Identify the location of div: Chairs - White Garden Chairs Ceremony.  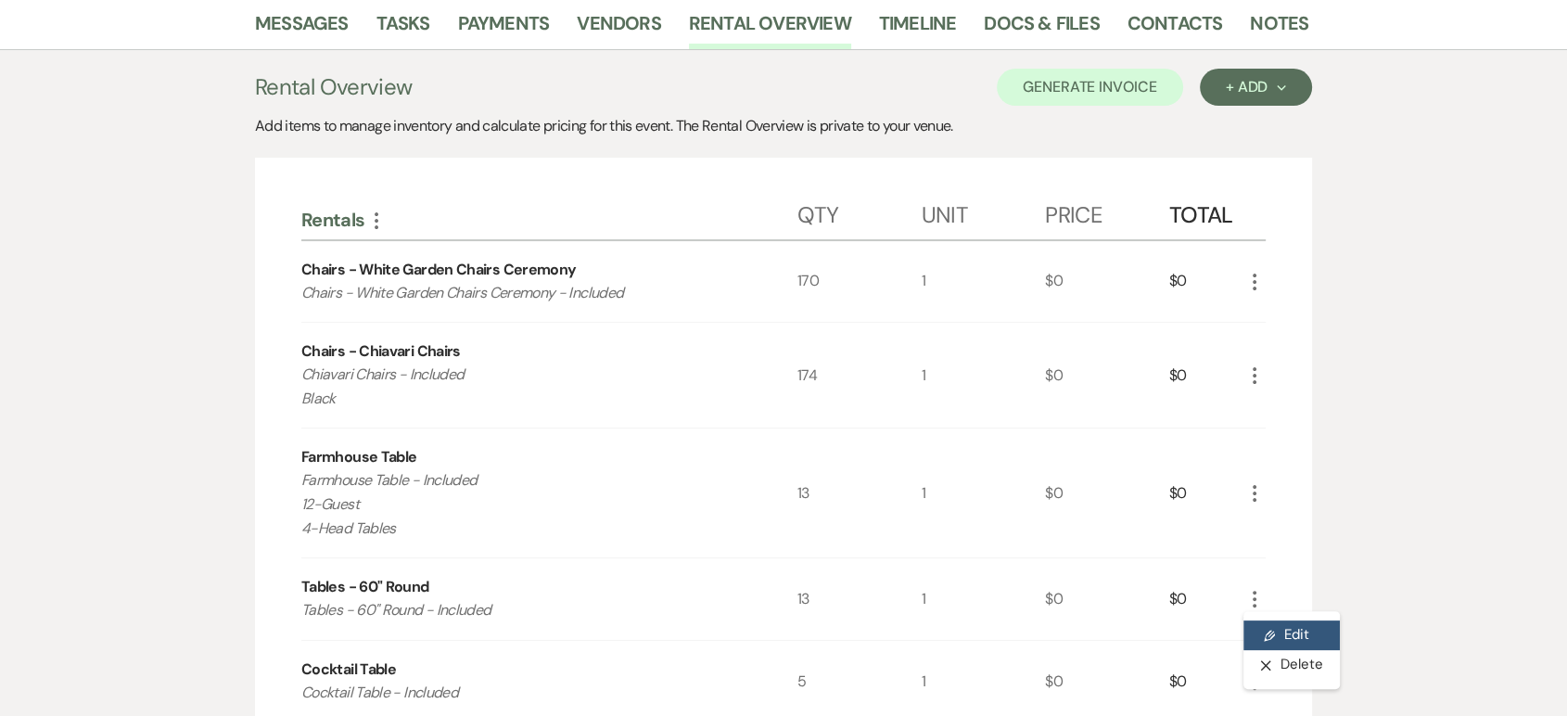
(439, 270).